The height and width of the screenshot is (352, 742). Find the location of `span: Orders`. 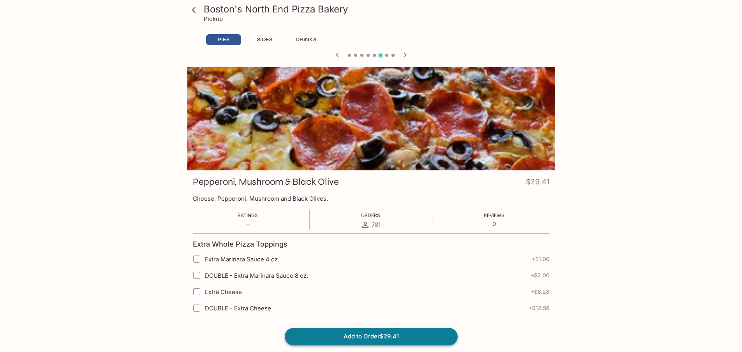

span: Orders is located at coordinates (370, 215).